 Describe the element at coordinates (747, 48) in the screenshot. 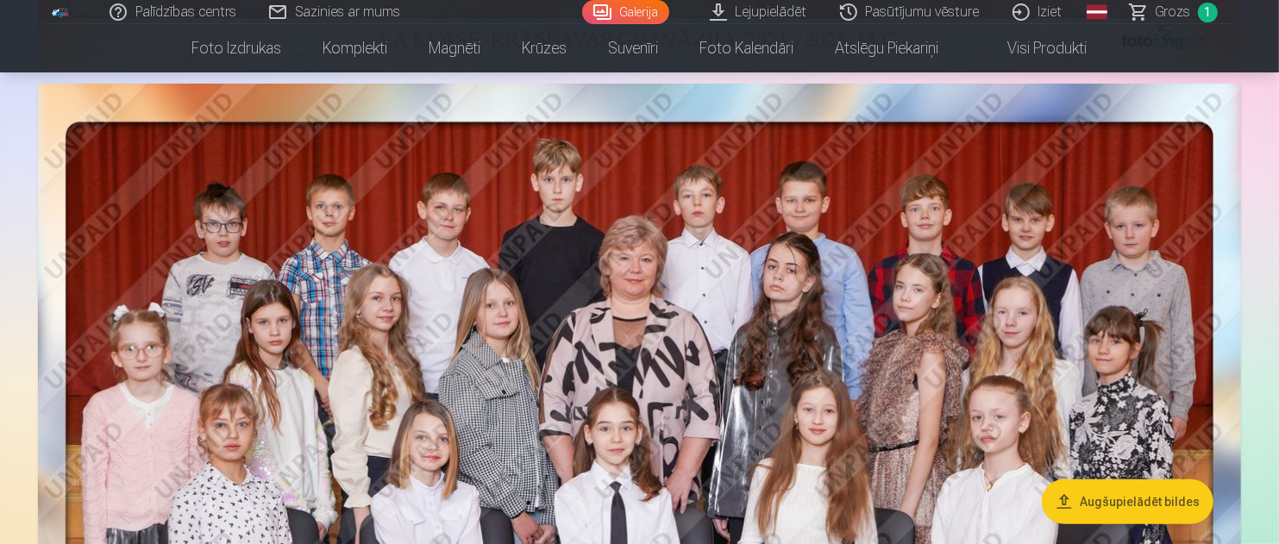

I see `a: Foto kalendāri` at that location.